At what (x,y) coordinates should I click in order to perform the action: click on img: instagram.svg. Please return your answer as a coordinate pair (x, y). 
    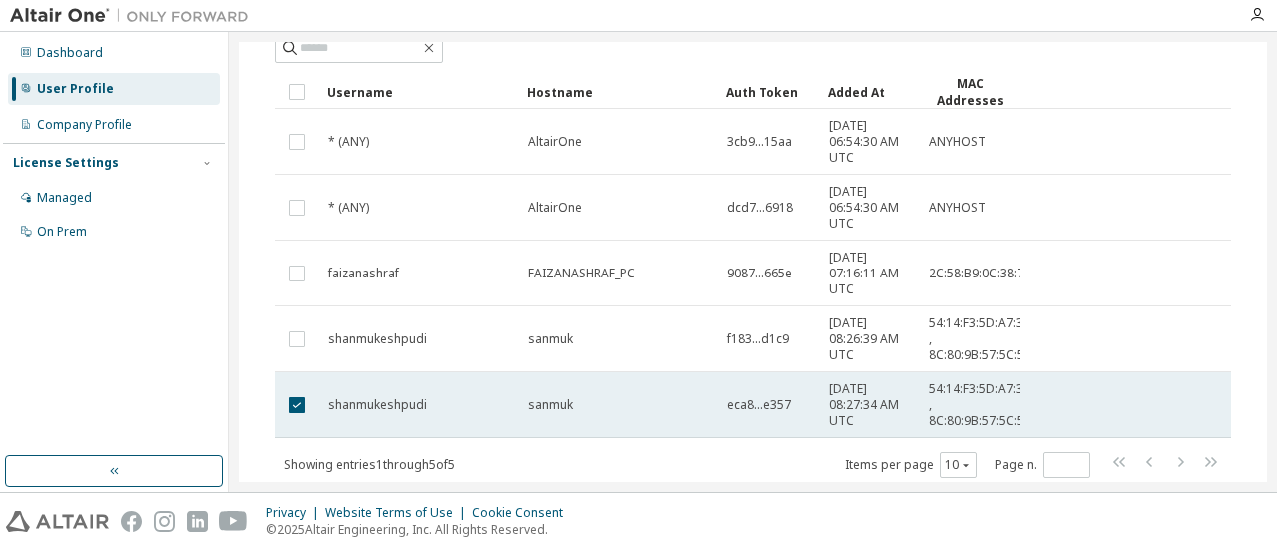
    Looking at the image, I should click on (164, 521).